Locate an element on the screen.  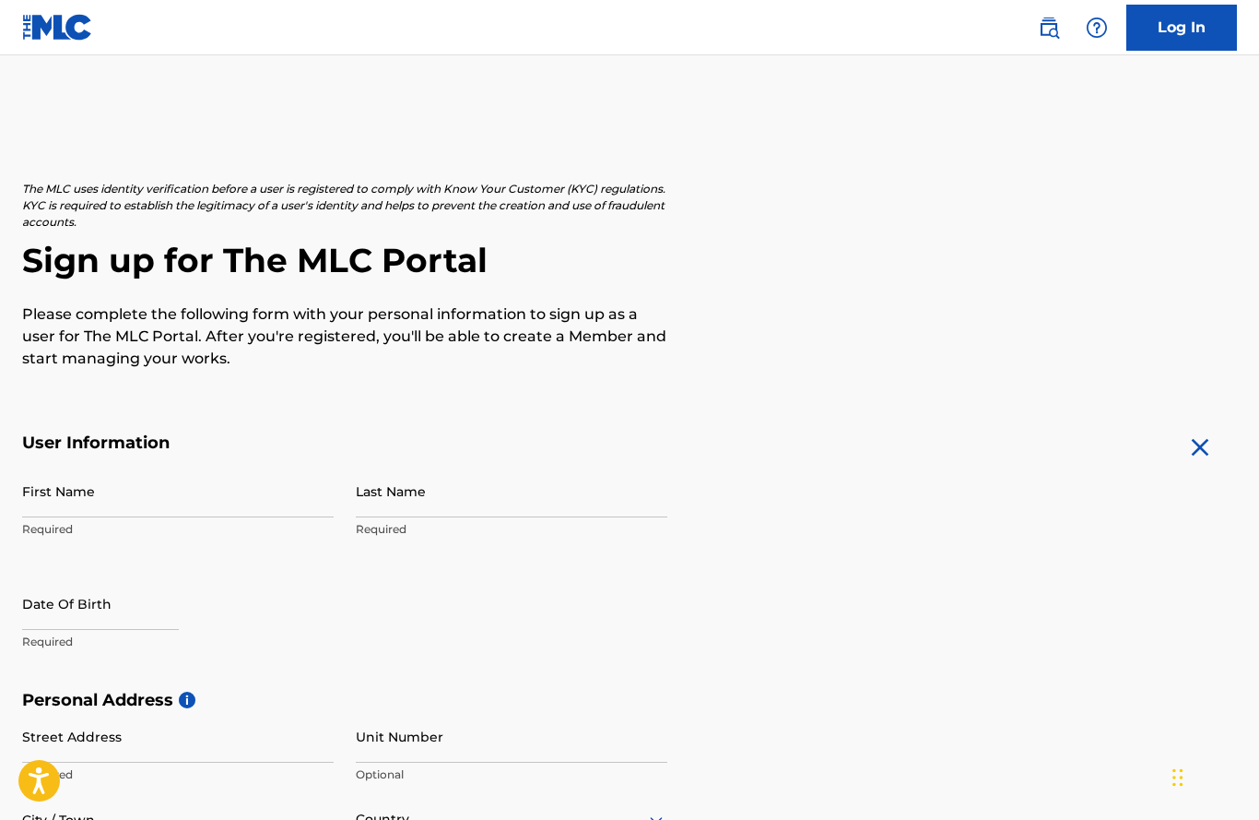
p: Please complete the following form with your personal information to sign up as a user for The ML... is located at coordinates (345, 336).